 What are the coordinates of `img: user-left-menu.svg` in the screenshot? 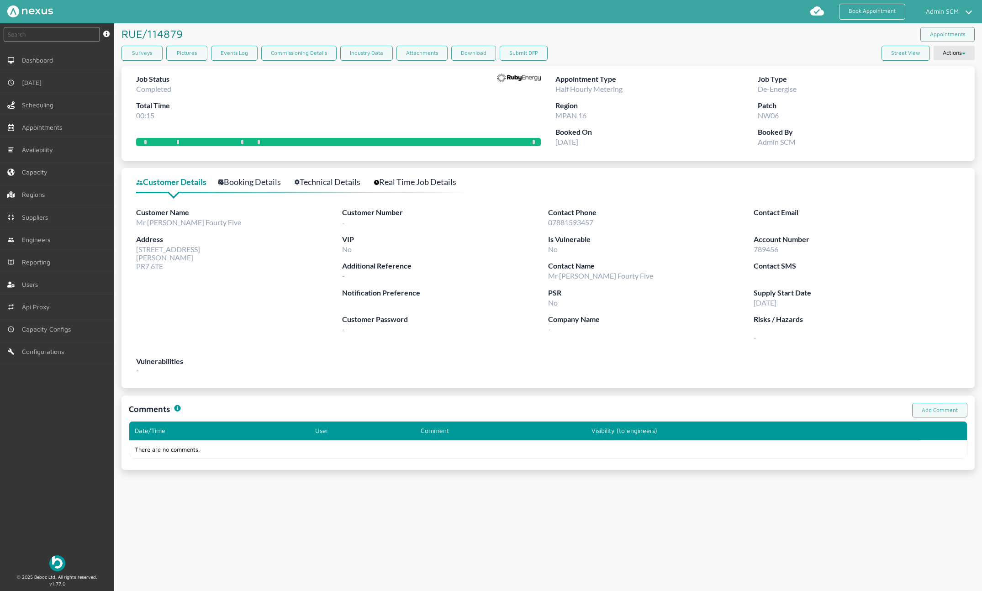 It's located at (11, 285).